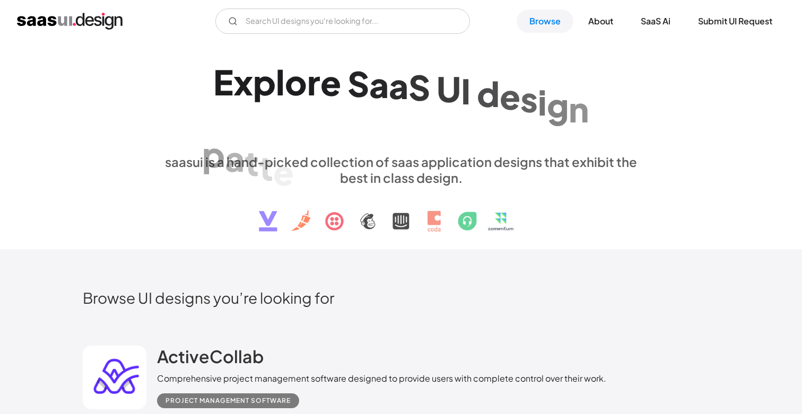 This screenshot has width=802, height=414. Describe the element at coordinates (656, 21) in the screenshot. I see `a: SaaS Ai` at that location.